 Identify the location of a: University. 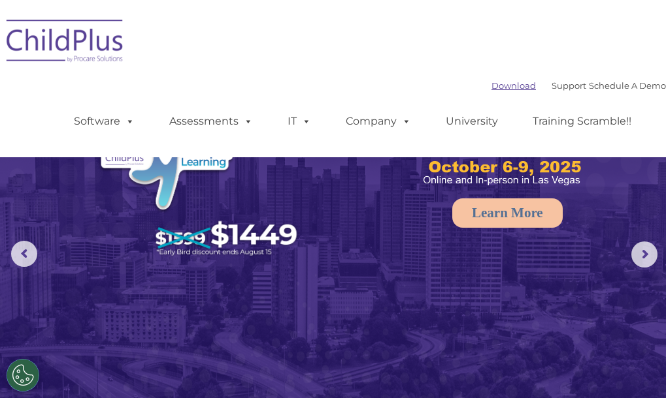
(472, 122).